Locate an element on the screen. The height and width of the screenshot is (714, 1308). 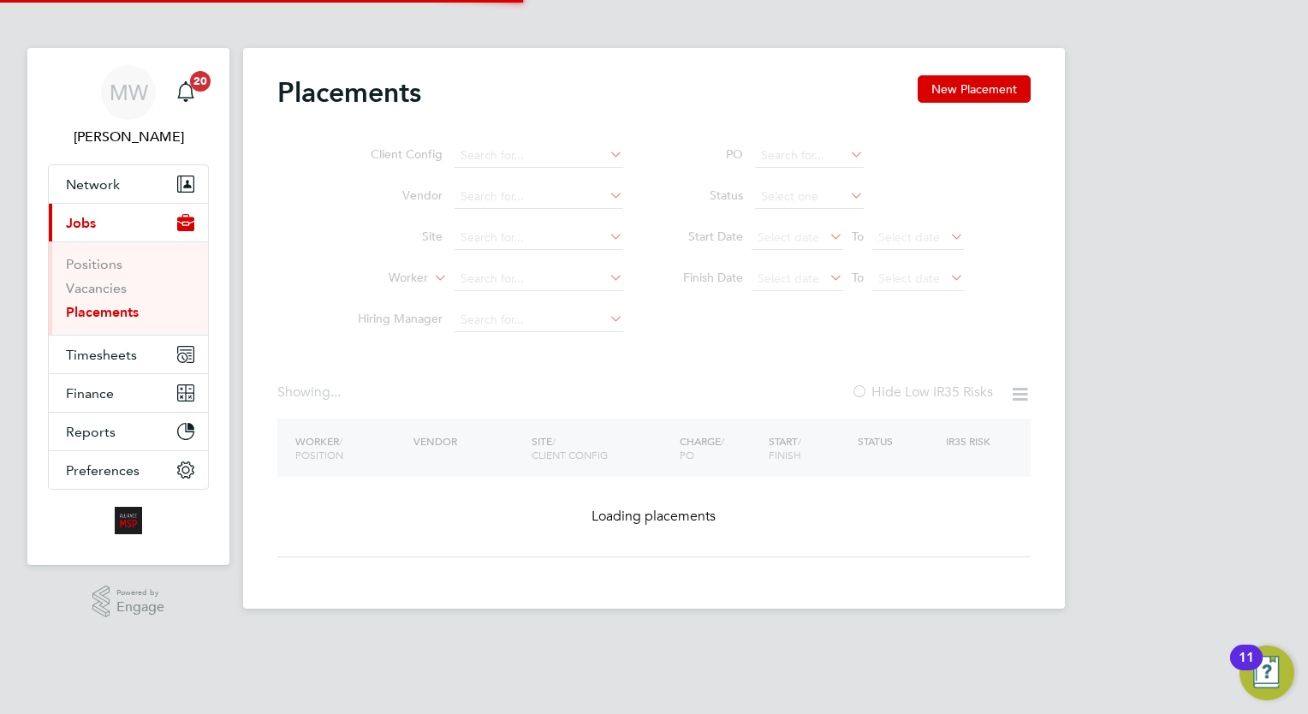
nav: Main navigation is located at coordinates (128, 306).